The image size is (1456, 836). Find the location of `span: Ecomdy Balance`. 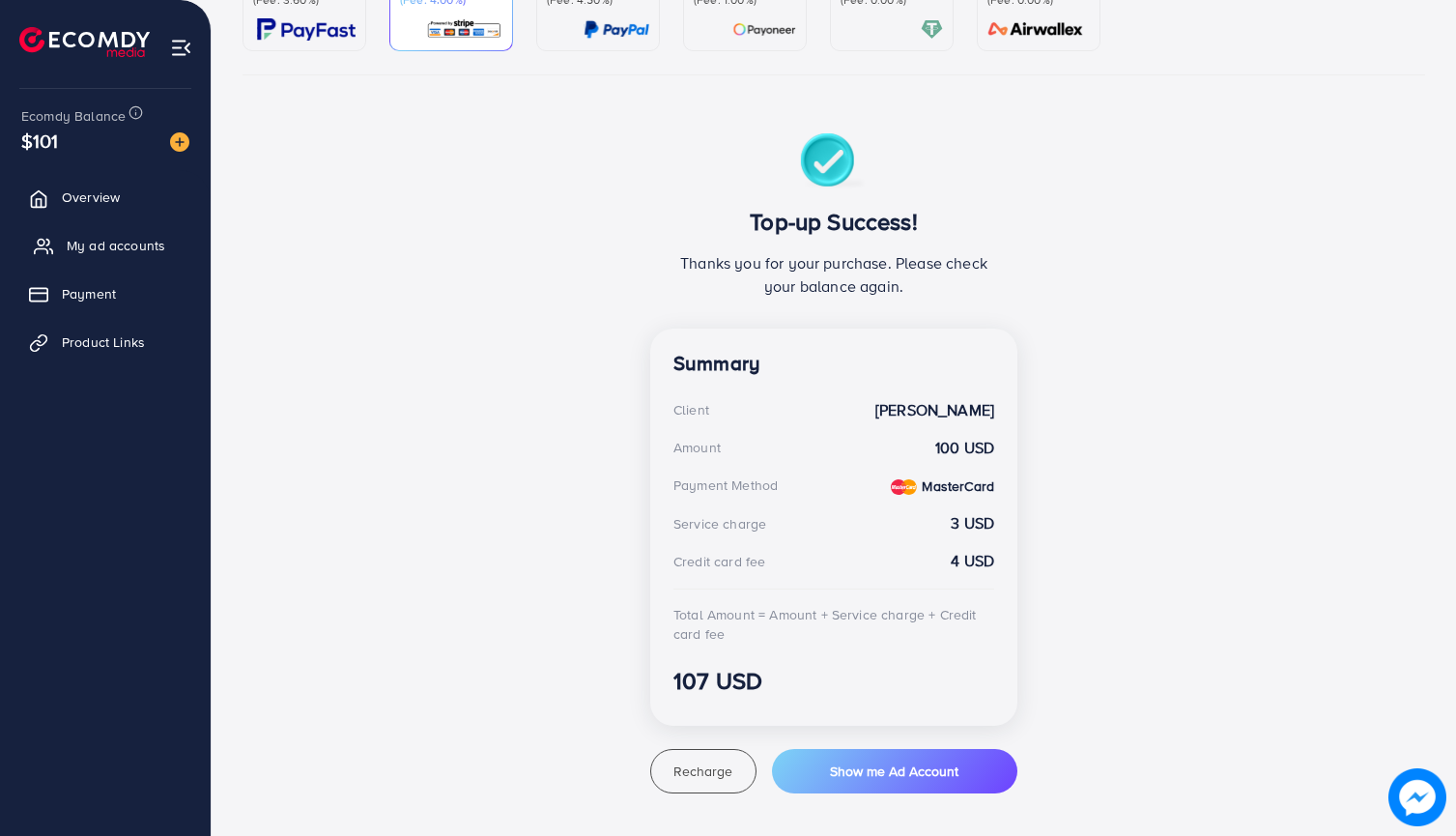

span: Ecomdy Balance is located at coordinates (74, 116).